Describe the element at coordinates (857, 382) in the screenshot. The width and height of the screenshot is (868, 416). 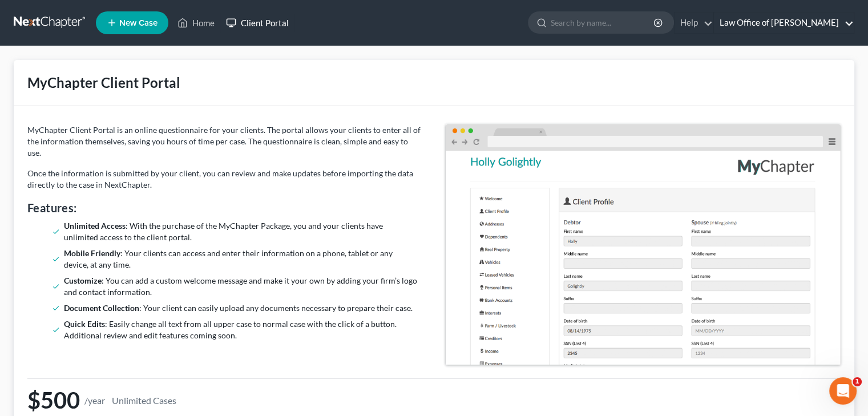
I see `span: 1` at that location.